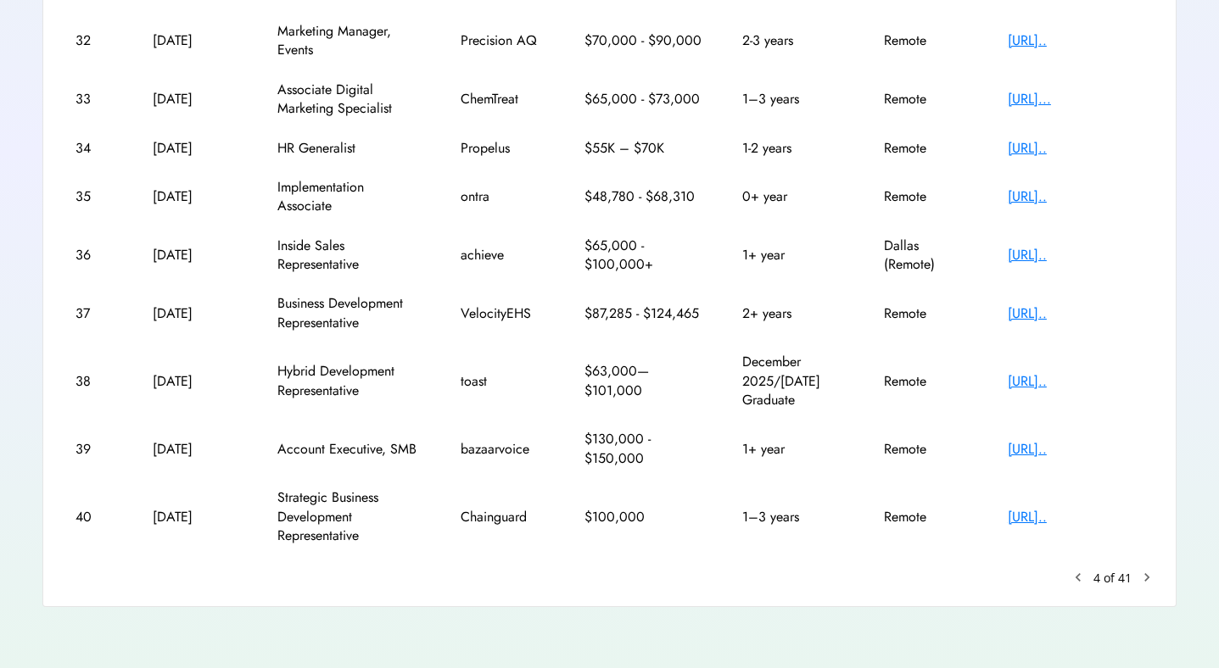 The image size is (1219, 668). What do you see at coordinates (644, 197) in the screenshot?
I see `div: $48,780 - $68,310` at bounding box center [644, 197].